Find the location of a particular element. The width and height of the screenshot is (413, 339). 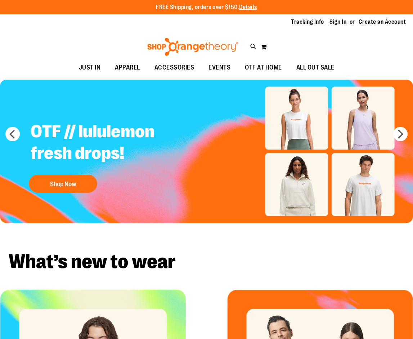

span: JUST IN is located at coordinates (90, 67).